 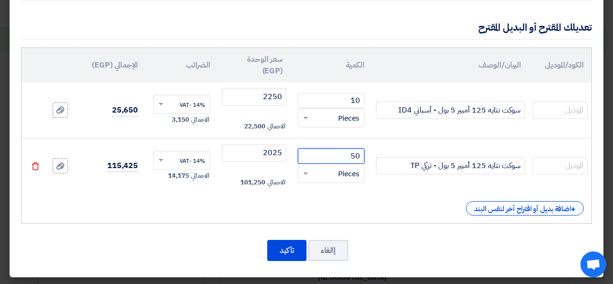 What do you see at coordinates (125, 110) in the screenshot?
I see `span: 25,650` at bounding box center [125, 110].